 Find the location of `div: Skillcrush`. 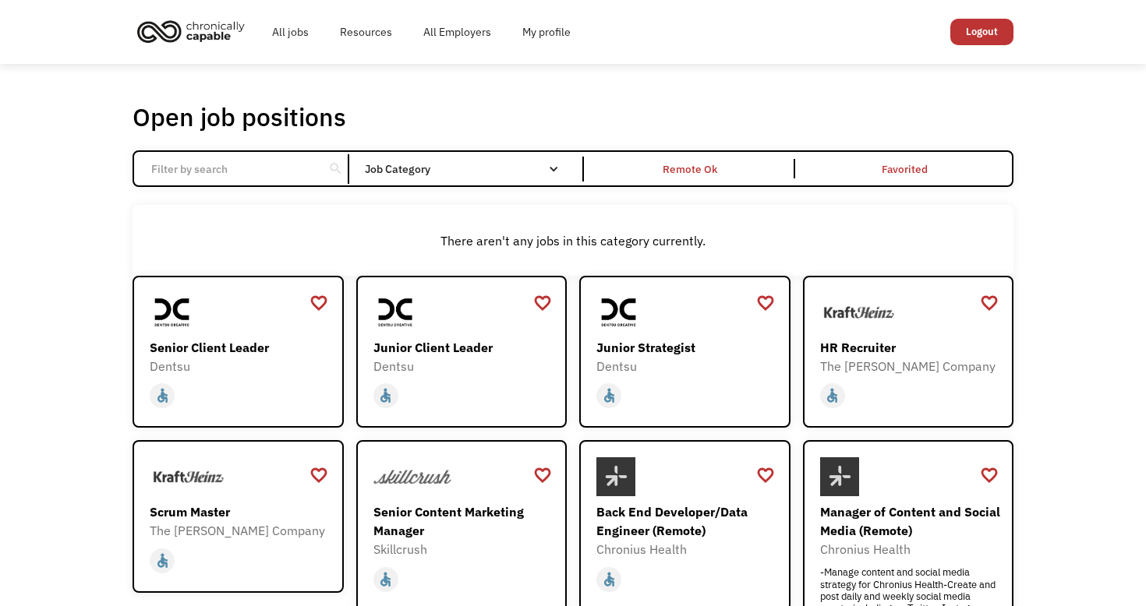

div: Skillcrush is located at coordinates (464, 549).